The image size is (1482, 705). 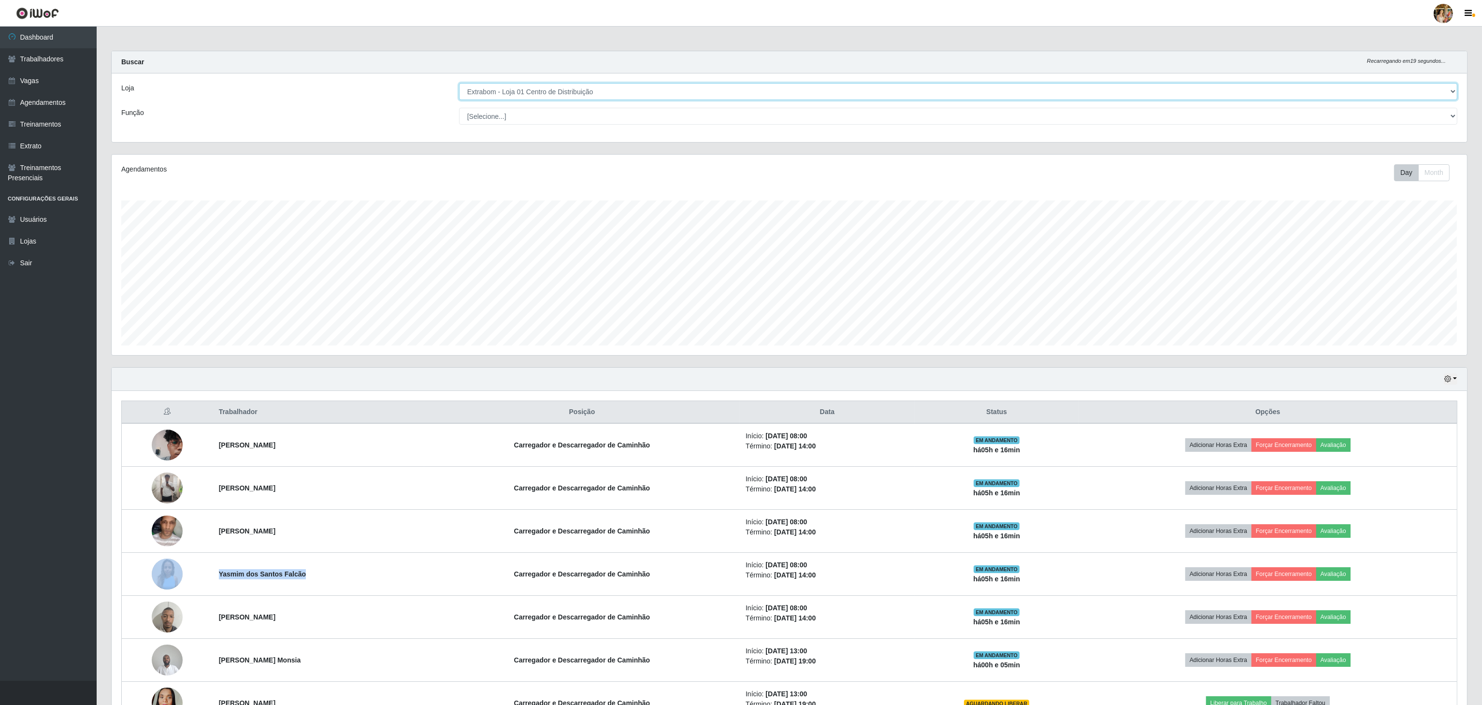 I want to click on i: Recarregando em 19 segundos..., so click(x=1406, y=61).